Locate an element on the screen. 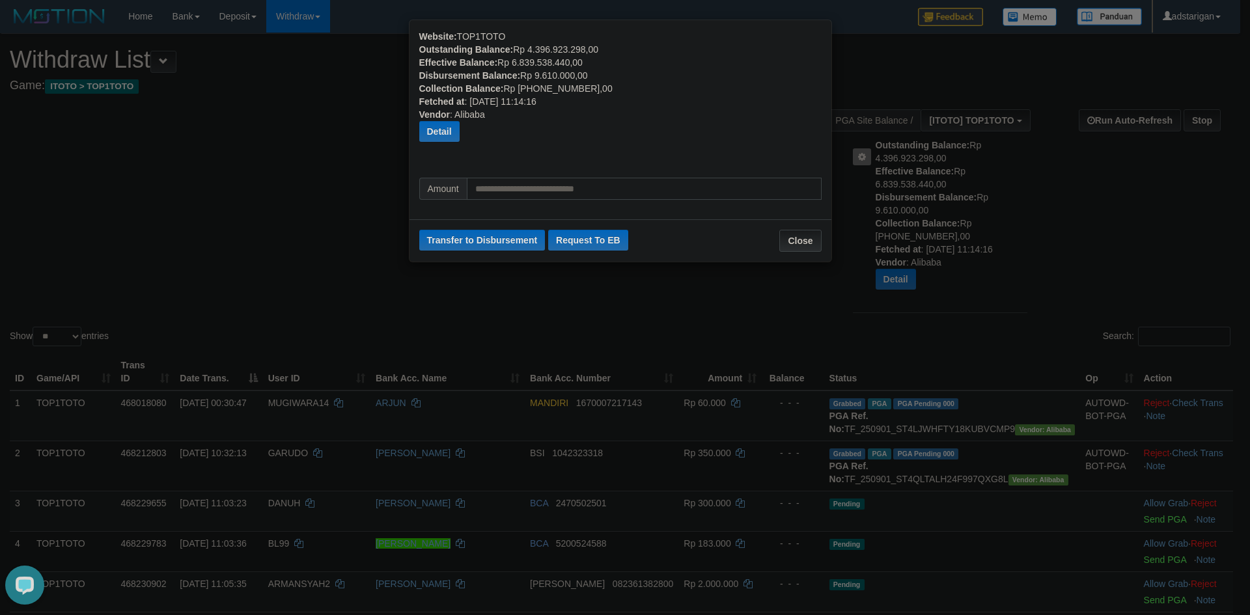  button: Open LiveChat chat widget is located at coordinates (25, 25).